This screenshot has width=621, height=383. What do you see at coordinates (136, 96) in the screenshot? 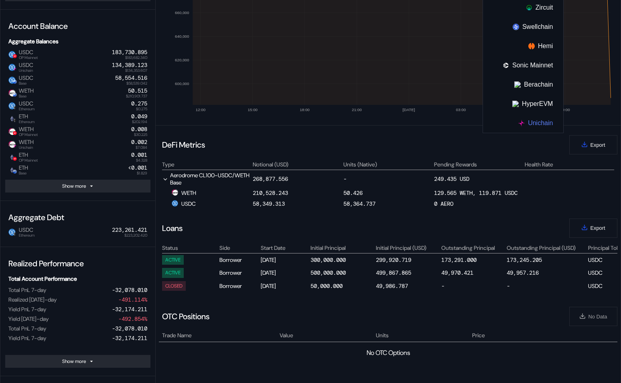
I see `span: $210,901.737` at bounding box center [136, 96].